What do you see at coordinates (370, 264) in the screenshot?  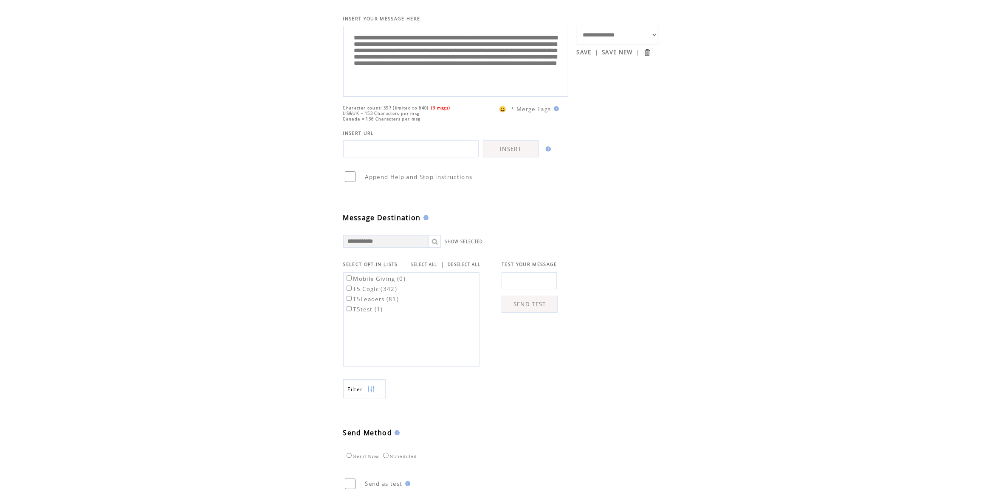 I see `span: SELECT OPT-IN LISTS` at bounding box center [370, 264].